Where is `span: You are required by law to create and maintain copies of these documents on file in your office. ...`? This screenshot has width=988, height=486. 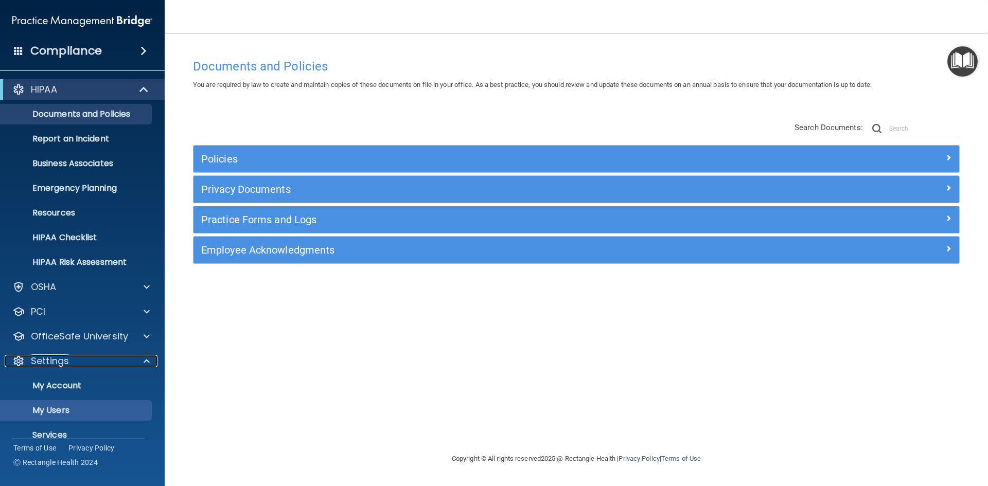
span: You are required by law to create and maintain copies of these documents on file in your office. ... is located at coordinates (532, 84).